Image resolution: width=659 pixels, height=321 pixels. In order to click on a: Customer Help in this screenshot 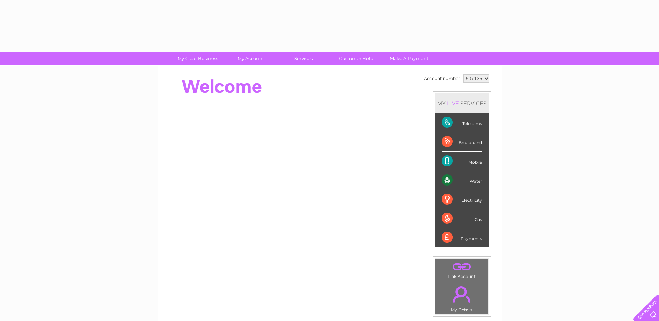, I will do `click(356, 58)`.